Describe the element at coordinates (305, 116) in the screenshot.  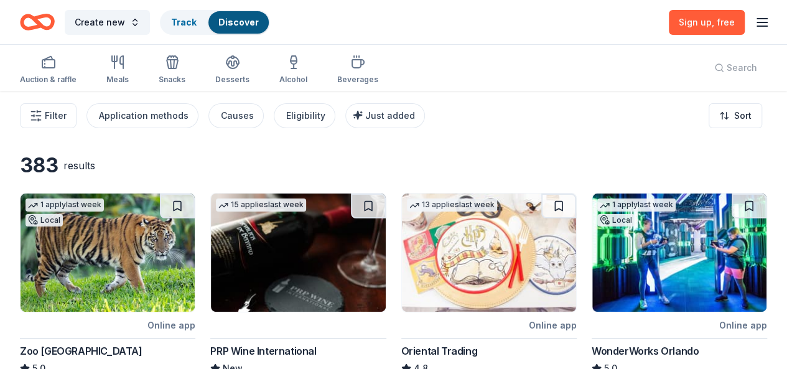
I see `div: Eligibility` at that location.